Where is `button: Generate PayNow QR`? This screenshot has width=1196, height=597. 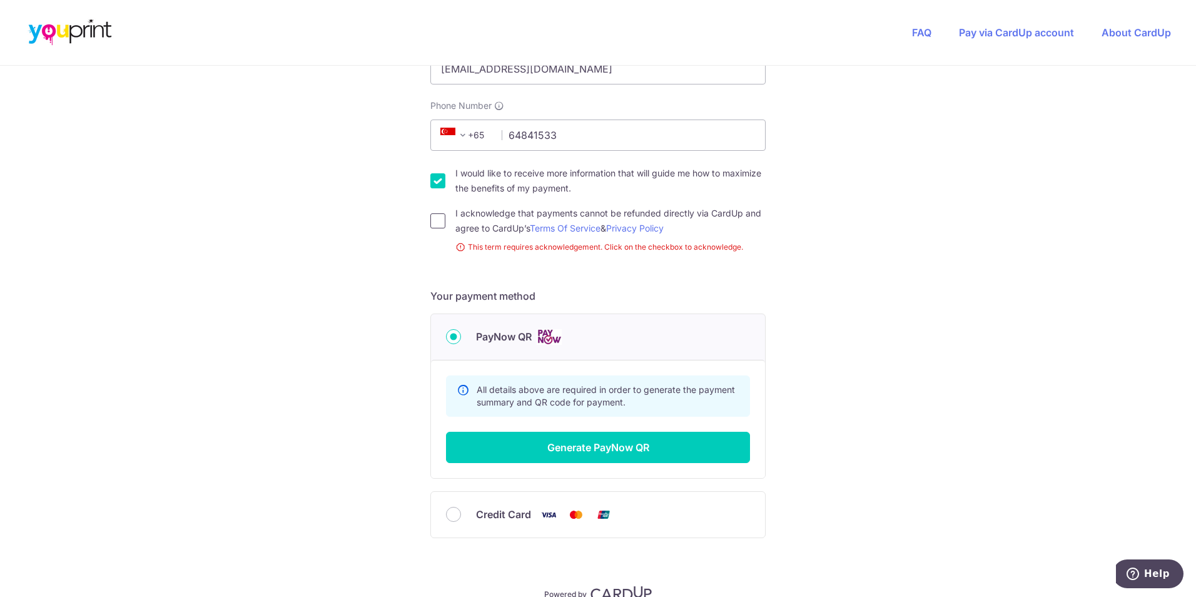 button: Generate PayNow QR is located at coordinates (598, 447).